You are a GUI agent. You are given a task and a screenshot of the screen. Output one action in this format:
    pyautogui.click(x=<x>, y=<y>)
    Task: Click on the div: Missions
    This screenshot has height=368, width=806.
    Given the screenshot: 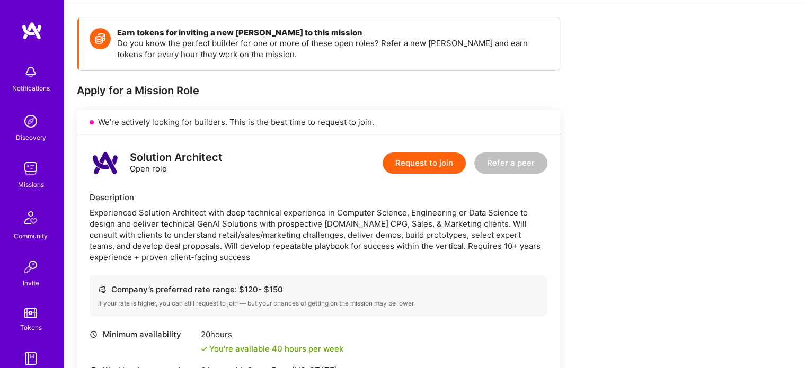 What is the action you would take?
    pyautogui.click(x=31, y=184)
    